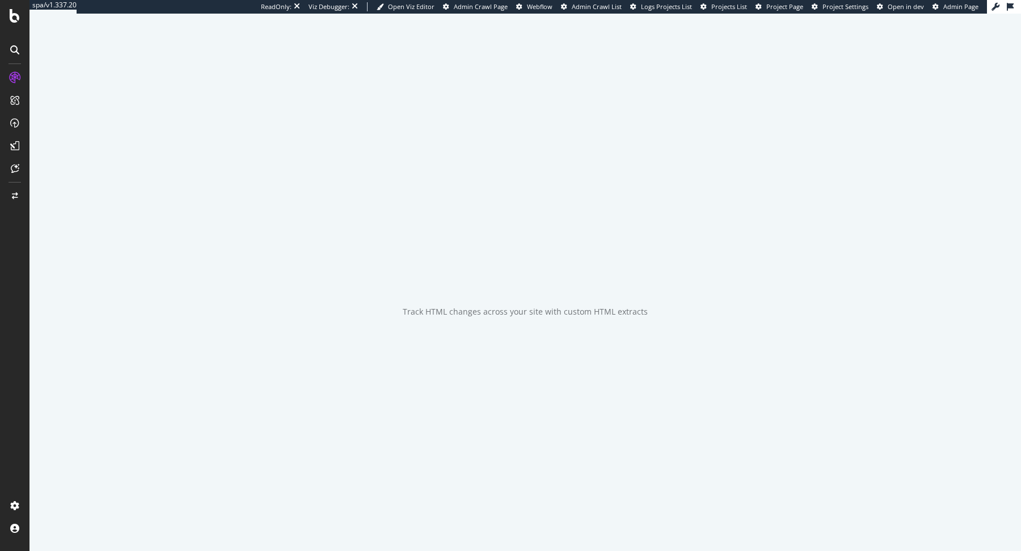 Image resolution: width=1021 pixels, height=551 pixels. I want to click on a: Open in dev, so click(900, 7).